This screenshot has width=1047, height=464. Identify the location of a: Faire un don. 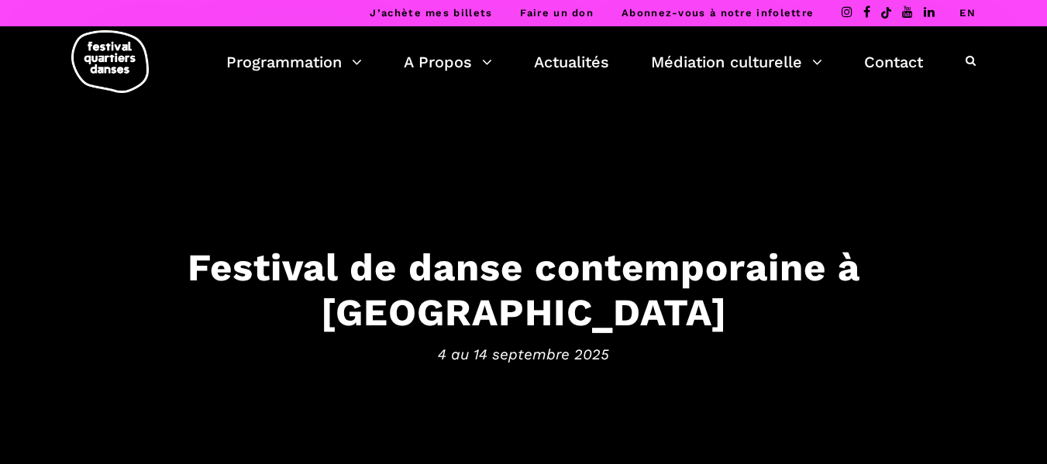
(556, 12).